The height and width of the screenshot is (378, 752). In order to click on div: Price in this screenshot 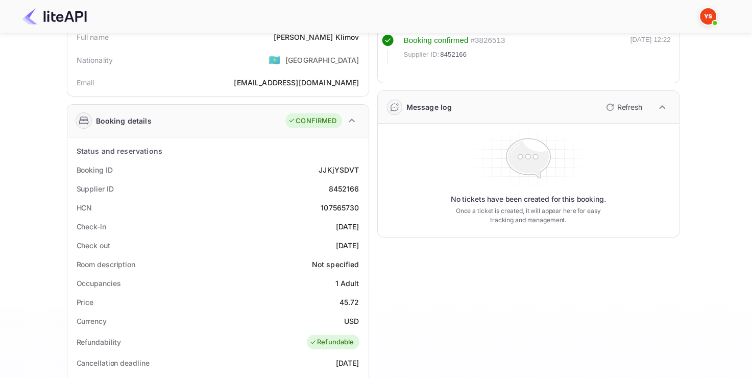, I will do `click(85, 302)`.